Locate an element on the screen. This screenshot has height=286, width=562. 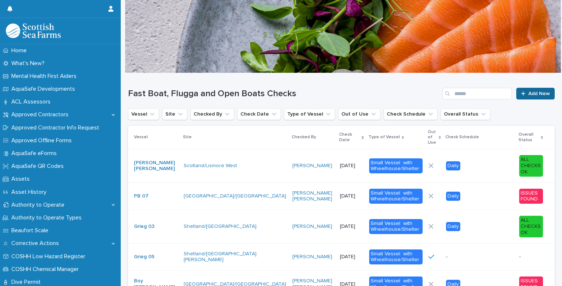
button: Overall Status is located at coordinates (465, 114).